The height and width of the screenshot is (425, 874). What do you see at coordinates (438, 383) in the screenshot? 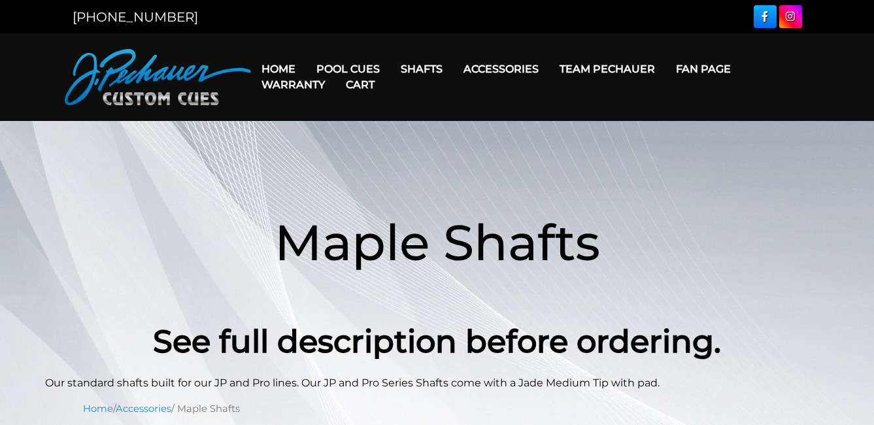
I see `p: Our standard shafts built for our JP and Pro lines. Our JP and Pro Series Shafts come with a Jade...` at bounding box center [438, 383].